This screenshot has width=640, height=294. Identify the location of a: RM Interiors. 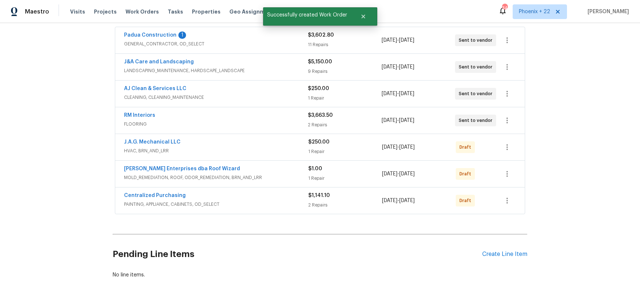
(139, 116).